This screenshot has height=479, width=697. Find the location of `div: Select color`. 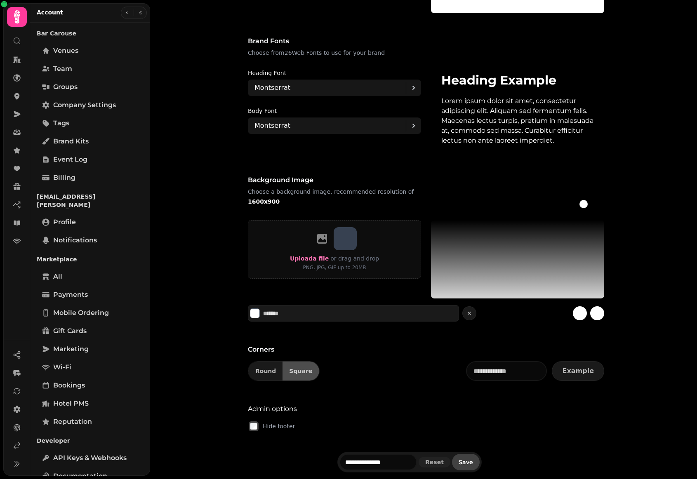

div: Select color is located at coordinates (354, 314).